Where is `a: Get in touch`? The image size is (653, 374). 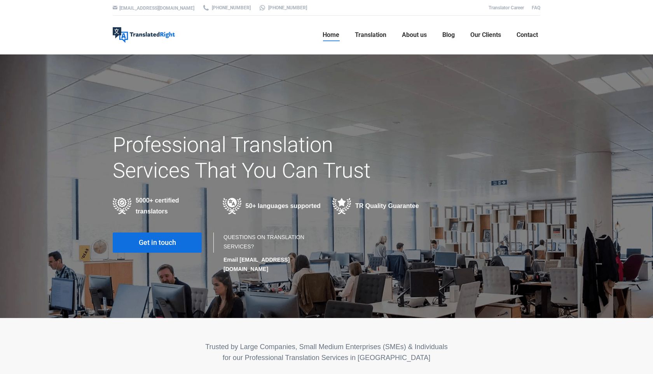 a: Get in touch is located at coordinates (157, 242).